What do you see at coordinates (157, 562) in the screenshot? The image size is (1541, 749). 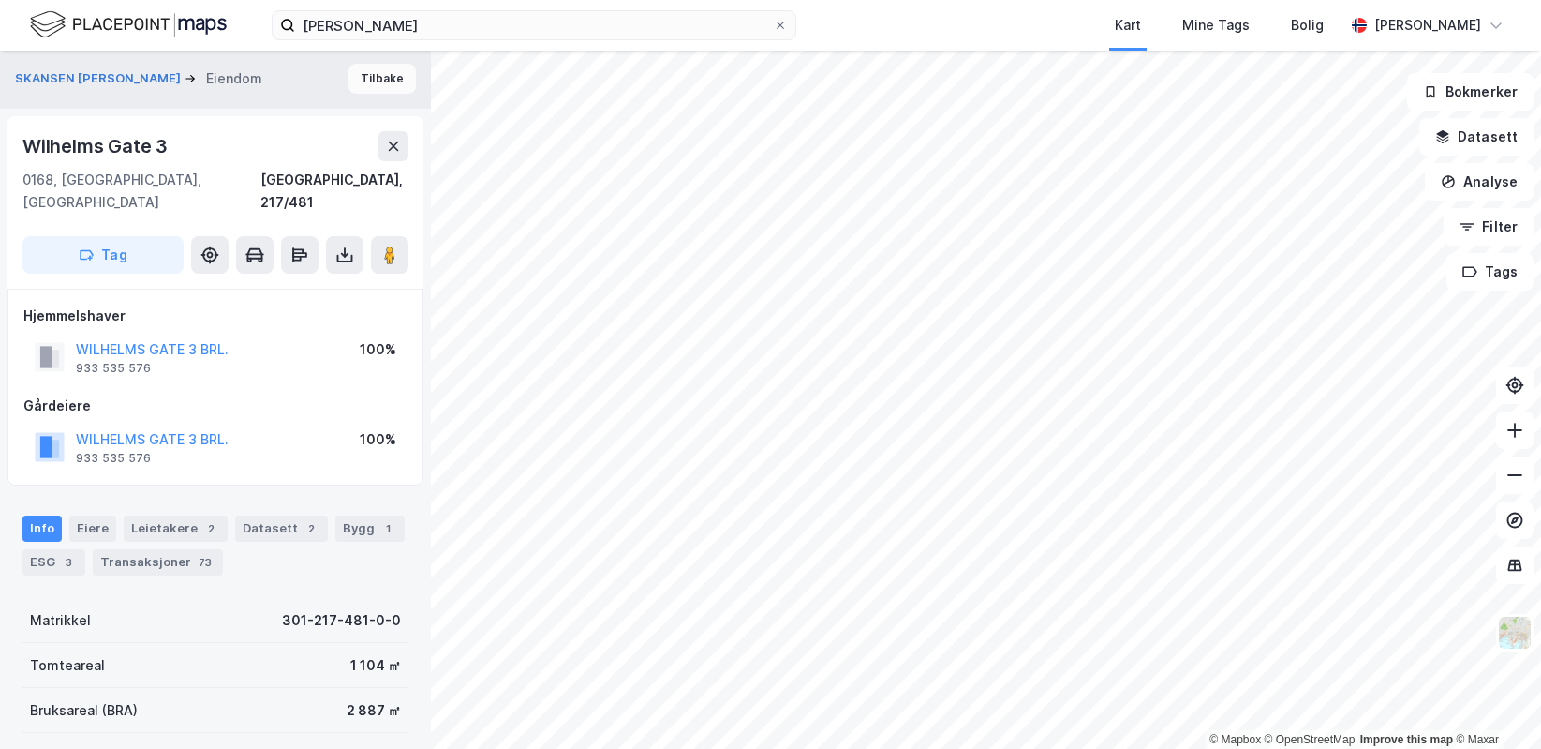 I see `div: Transaksjoner` at bounding box center [157, 562].